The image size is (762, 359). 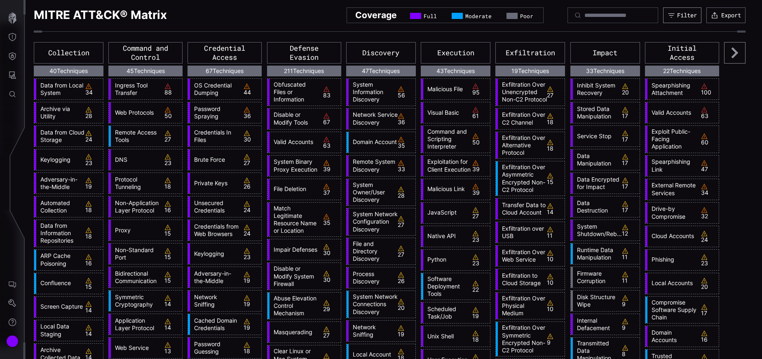 What do you see at coordinates (709, 166) in the screenshot?
I see `div: 47` at bounding box center [709, 166].